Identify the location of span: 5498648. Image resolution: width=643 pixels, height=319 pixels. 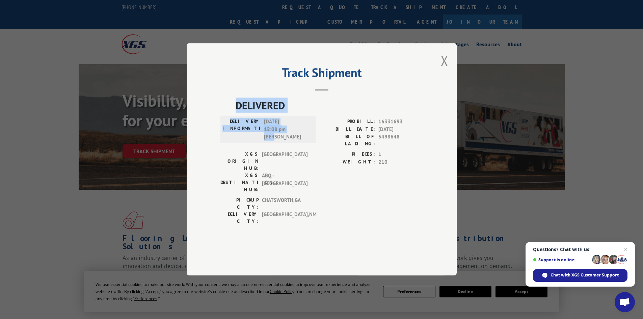
(401, 140).